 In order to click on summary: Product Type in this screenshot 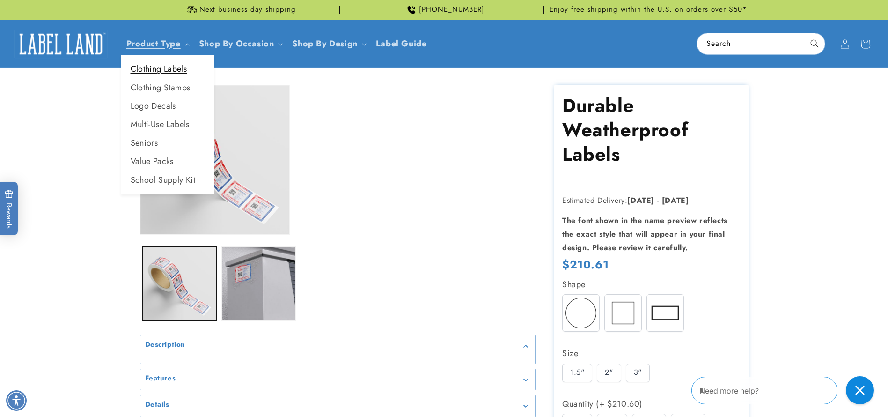, I will do `click(157, 44)`.